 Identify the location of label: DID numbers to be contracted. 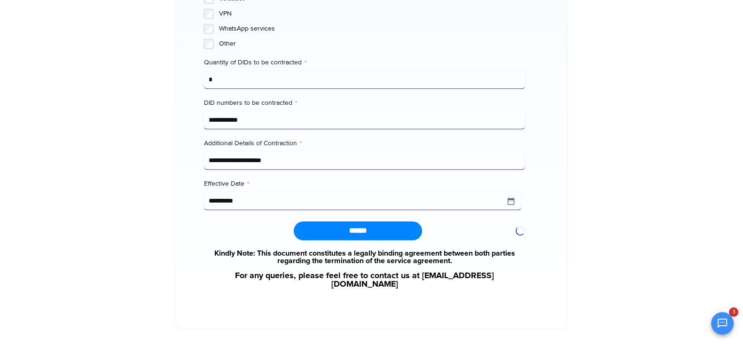
(364, 103).